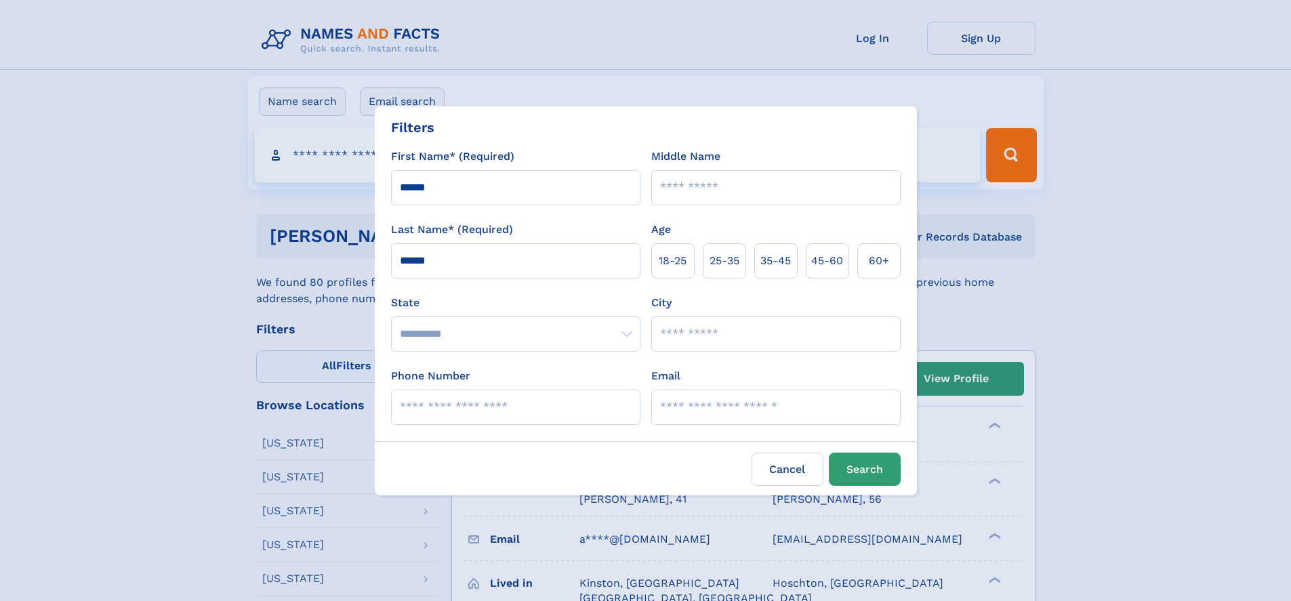 This screenshot has width=1291, height=601. I want to click on span: 25‑35, so click(724, 261).